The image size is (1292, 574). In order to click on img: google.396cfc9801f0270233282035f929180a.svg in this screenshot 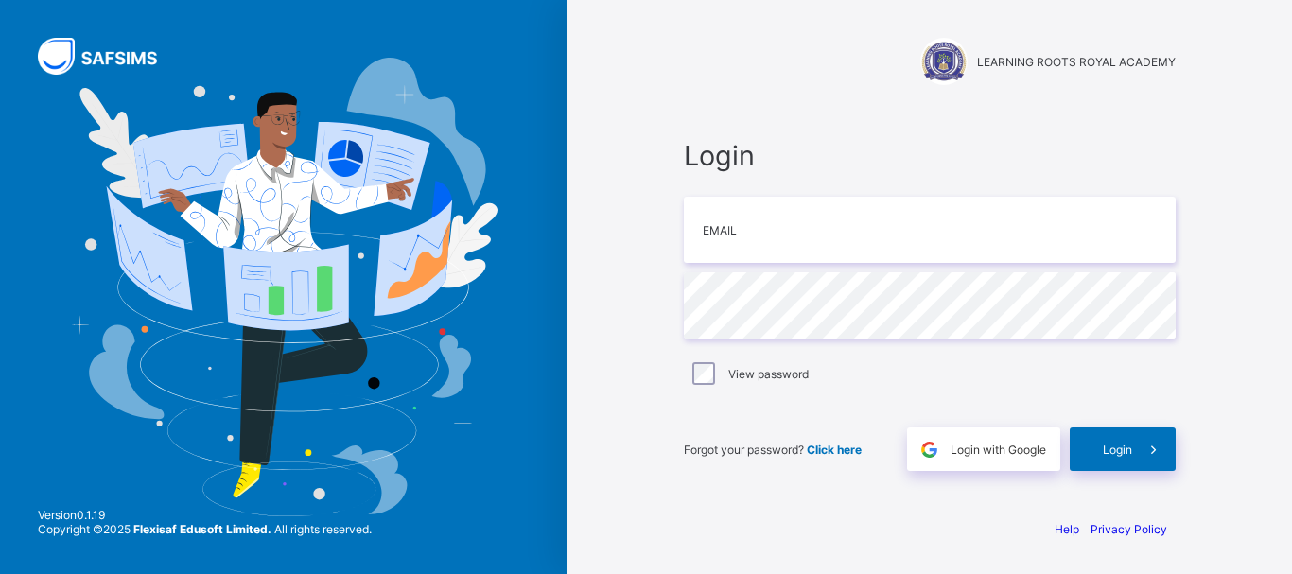, I will do `click(929, 449)`.